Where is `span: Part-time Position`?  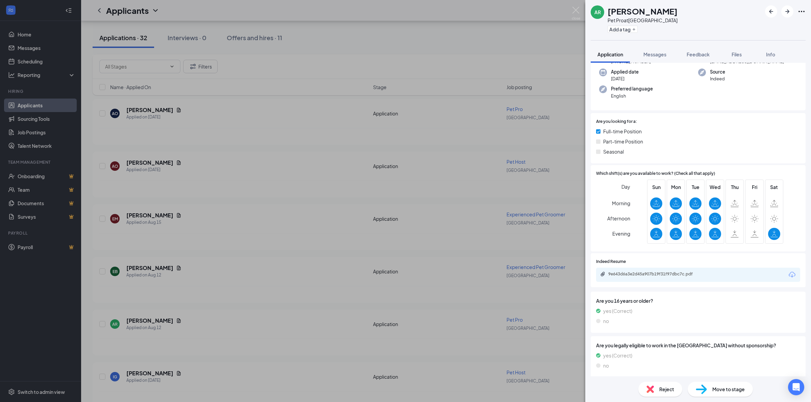 span: Part-time Position is located at coordinates (623, 142).